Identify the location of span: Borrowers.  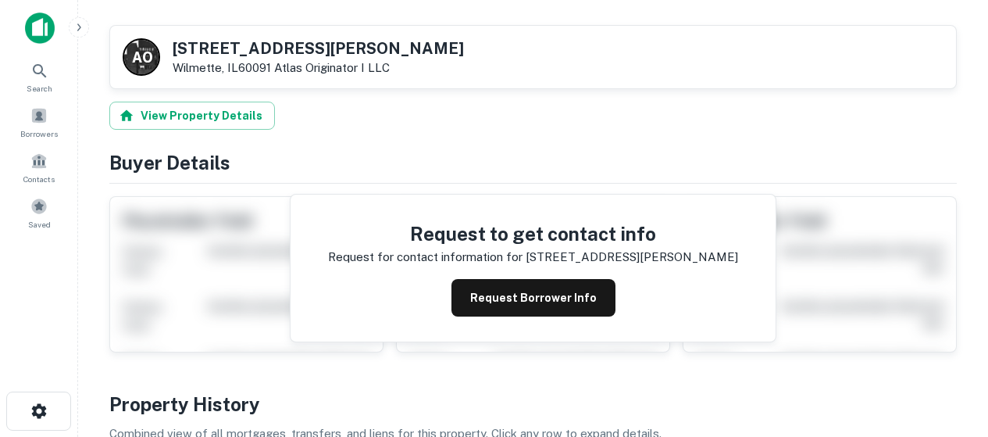
(39, 134).